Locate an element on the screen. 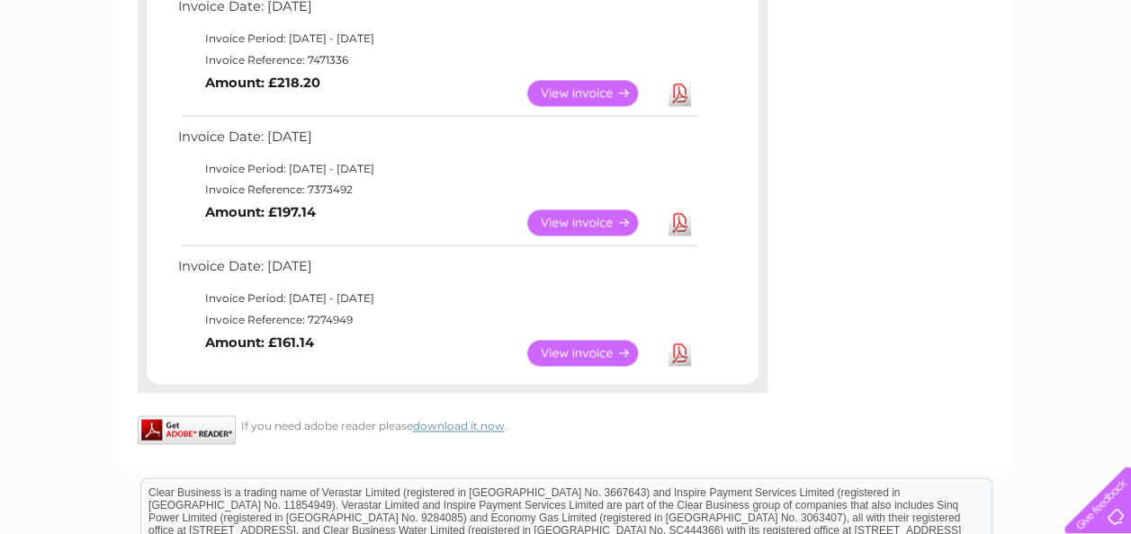 This screenshot has width=1131, height=534. img: logo.png is located at coordinates (85, 74).